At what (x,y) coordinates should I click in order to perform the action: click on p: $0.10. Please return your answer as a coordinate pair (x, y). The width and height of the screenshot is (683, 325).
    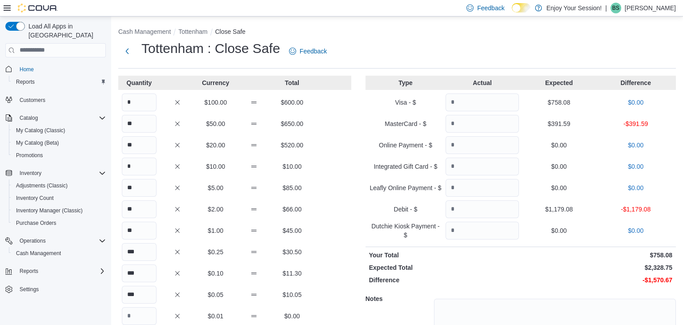
    Looking at the image, I should click on (216, 273).